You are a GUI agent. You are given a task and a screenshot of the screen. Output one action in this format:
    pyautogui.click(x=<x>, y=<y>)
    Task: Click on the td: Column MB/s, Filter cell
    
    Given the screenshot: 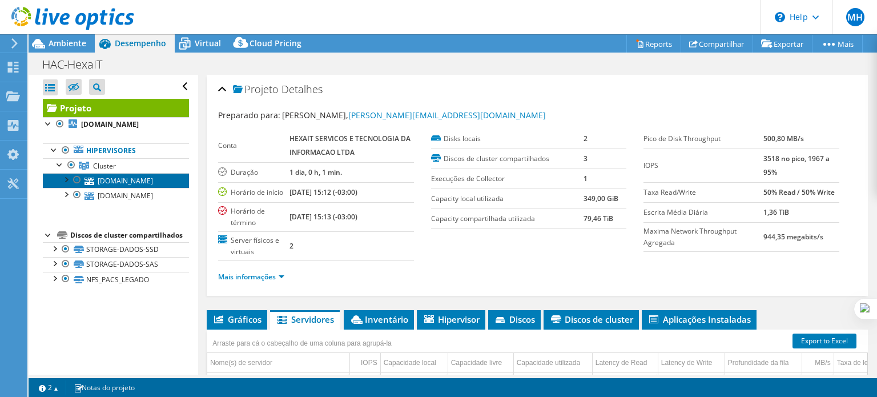 What is the action you would take?
    pyautogui.click(x=818, y=380)
    